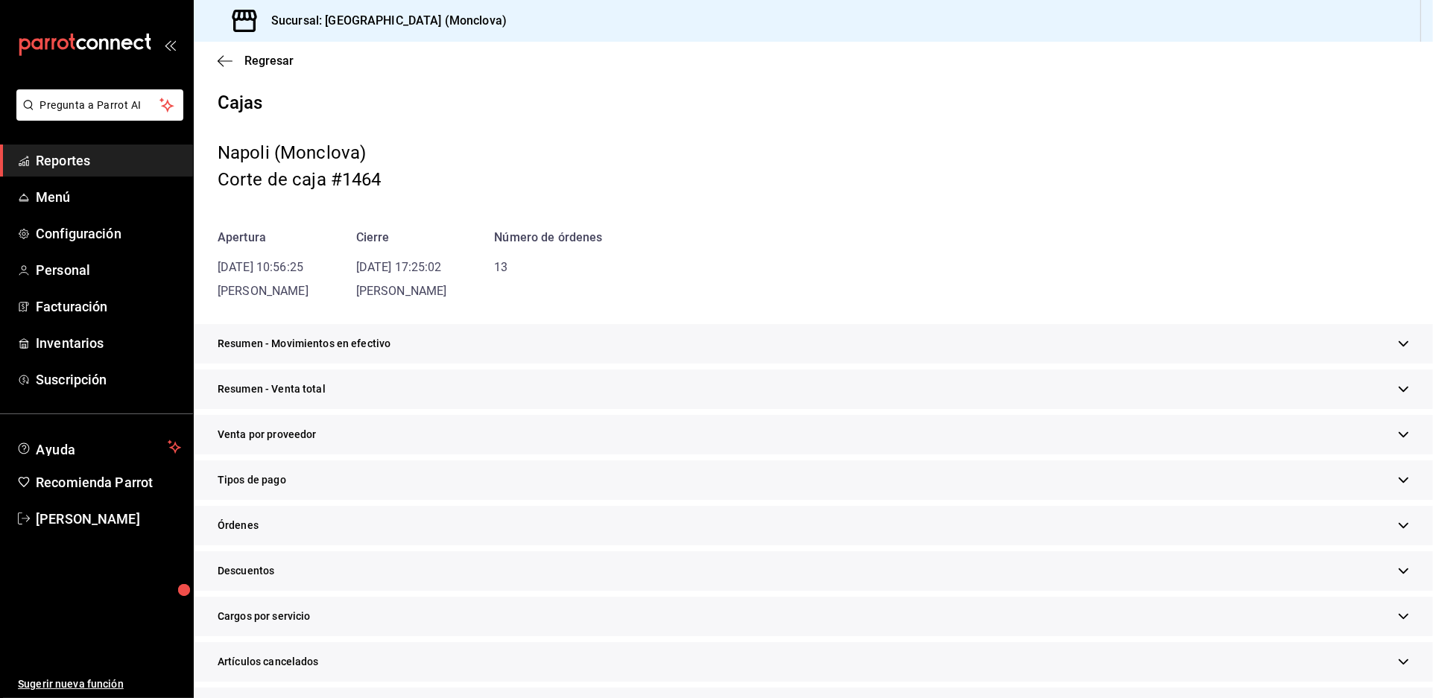 The height and width of the screenshot is (698, 1433). What do you see at coordinates (252, 480) in the screenshot?
I see `span: Tipos de pago` at bounding box center [252, 480].